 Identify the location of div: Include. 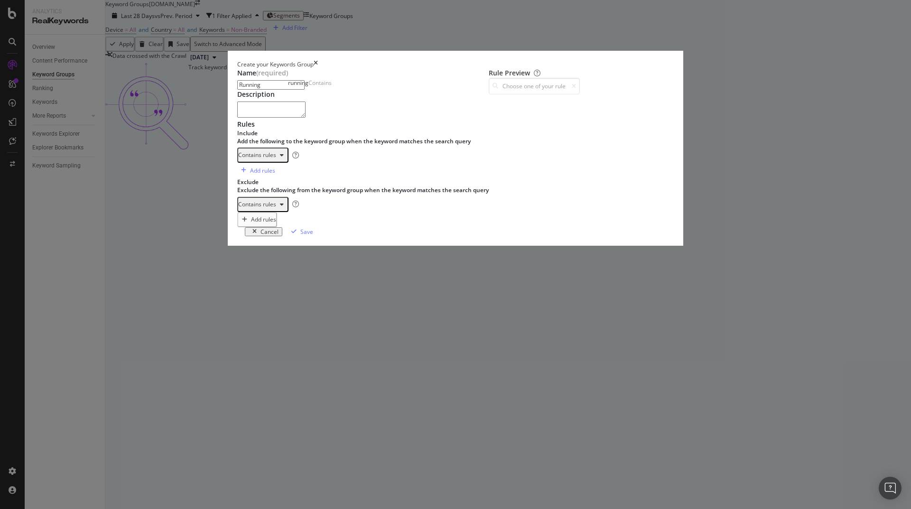
(247, 133).